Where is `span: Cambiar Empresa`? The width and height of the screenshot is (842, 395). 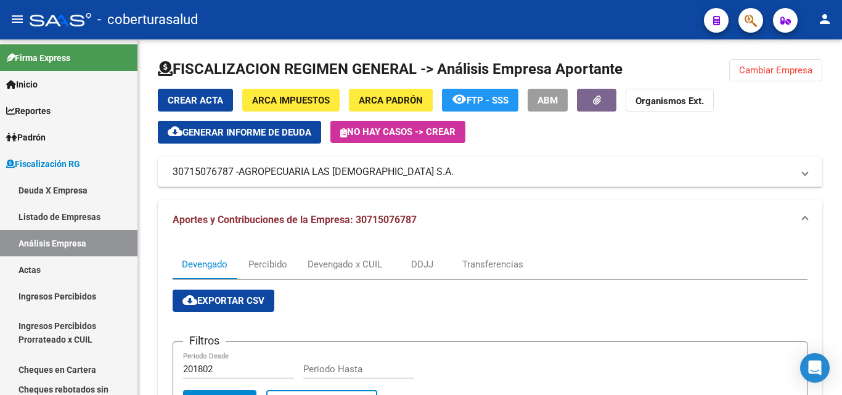 span: Cambiar Empresa is located at coordinates (776, 70).